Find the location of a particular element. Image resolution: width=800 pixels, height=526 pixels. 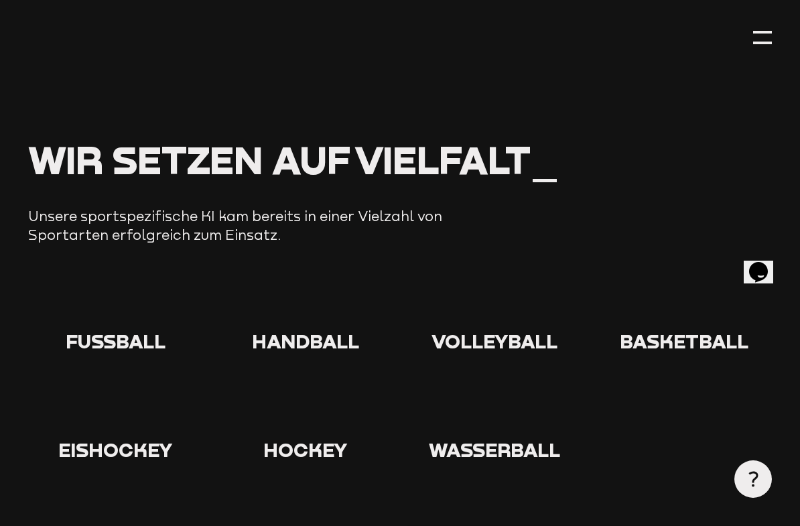

span: Volleyball is located at coordinates (495, 341).